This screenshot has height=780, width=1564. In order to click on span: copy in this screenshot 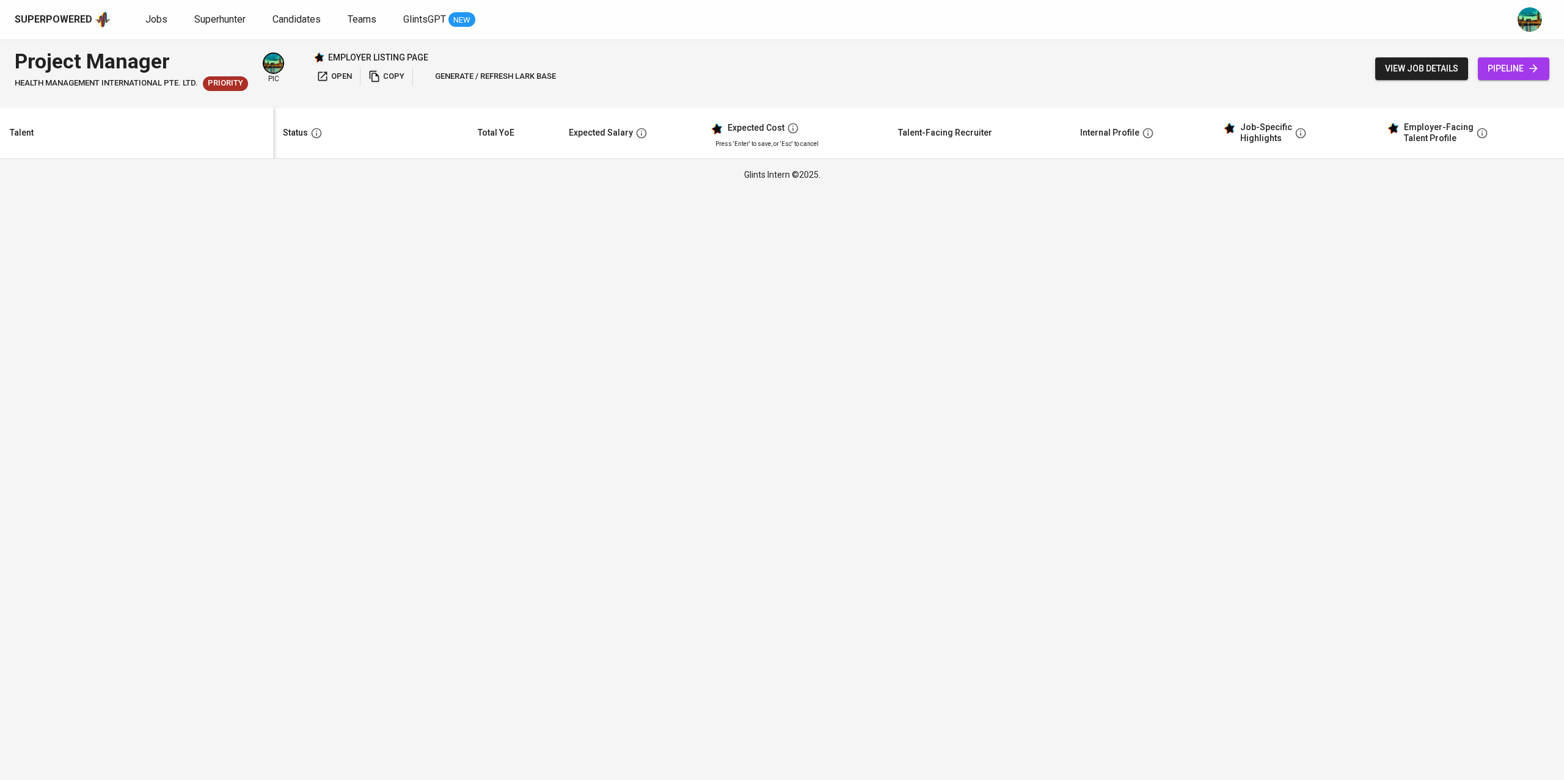, I will do `click(386, 76)`.